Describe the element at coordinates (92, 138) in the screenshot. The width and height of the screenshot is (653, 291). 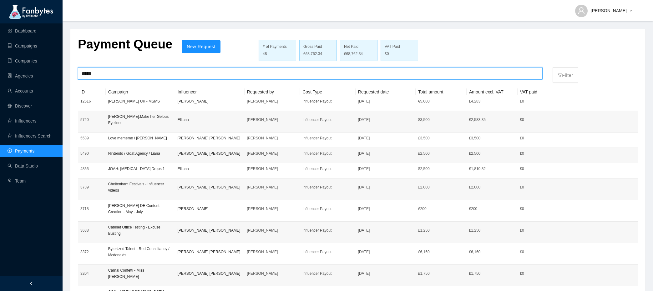
I see `p: 5539` at that location.